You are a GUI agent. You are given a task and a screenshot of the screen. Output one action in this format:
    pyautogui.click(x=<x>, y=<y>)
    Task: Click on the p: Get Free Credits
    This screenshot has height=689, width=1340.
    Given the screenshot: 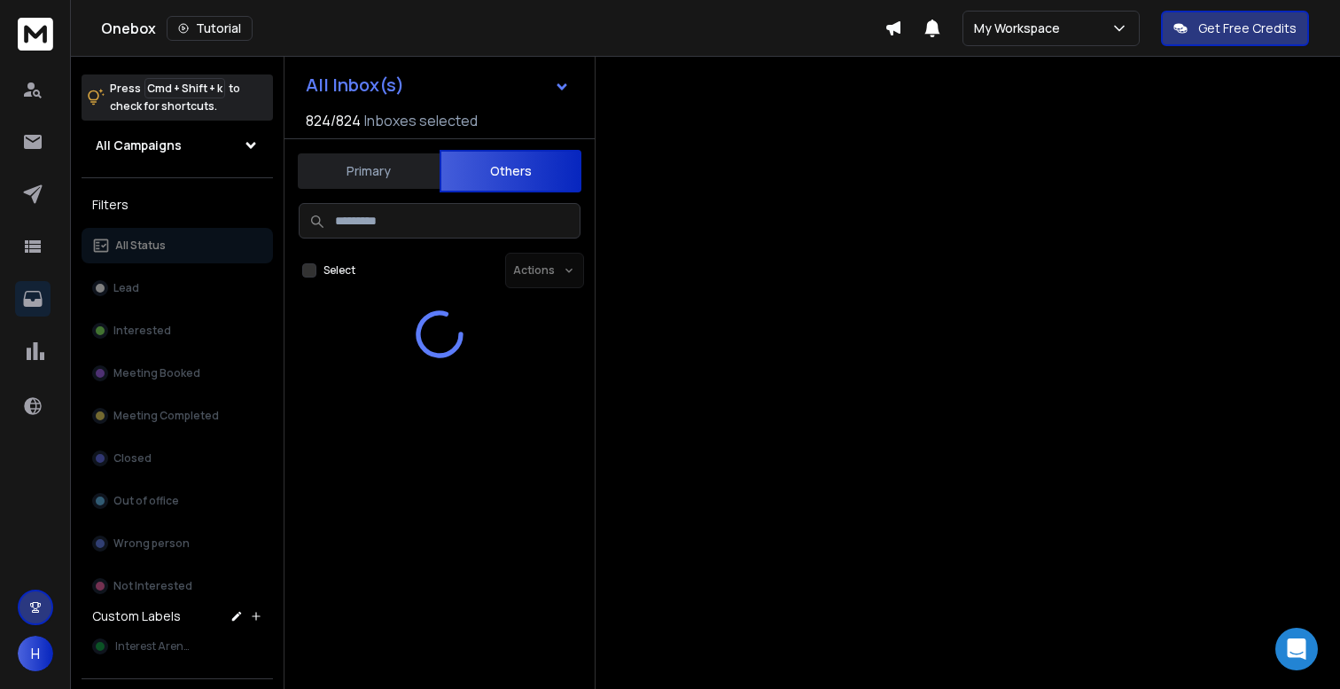 What is the action you would take?
    pyautogui.click(x=1247, y=28)
    